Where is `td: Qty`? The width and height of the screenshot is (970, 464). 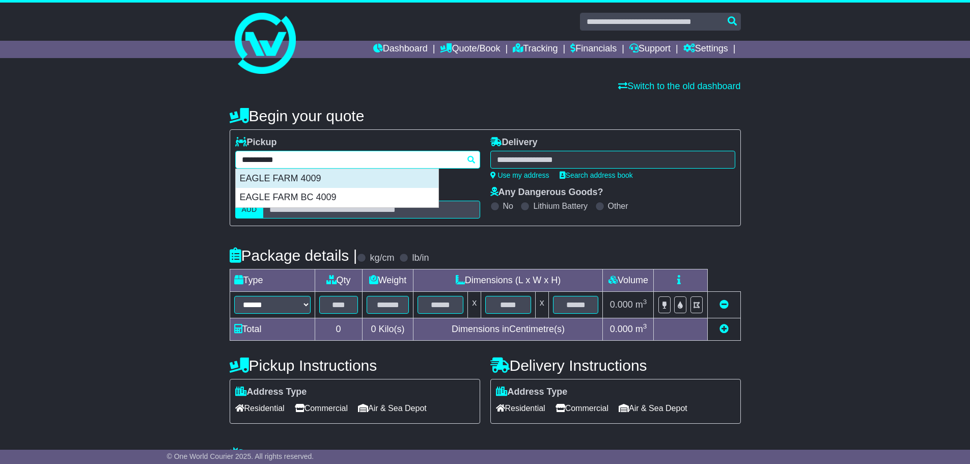 td: Qty is located at coordinates (338, 281).